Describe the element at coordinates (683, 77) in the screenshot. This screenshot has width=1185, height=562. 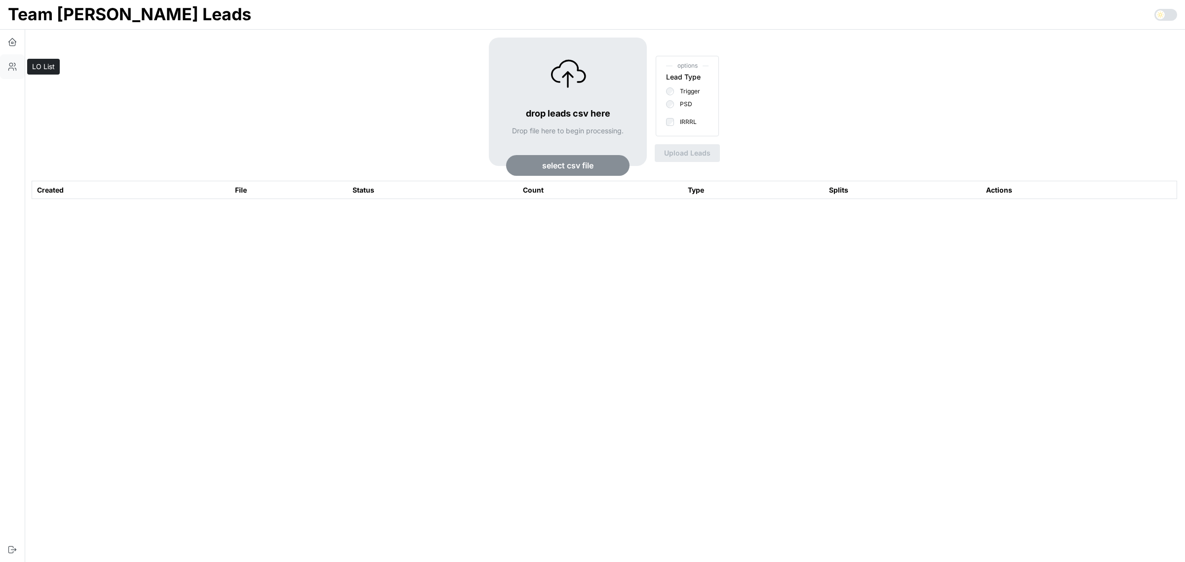
I see `div: Lead Type` at that location.